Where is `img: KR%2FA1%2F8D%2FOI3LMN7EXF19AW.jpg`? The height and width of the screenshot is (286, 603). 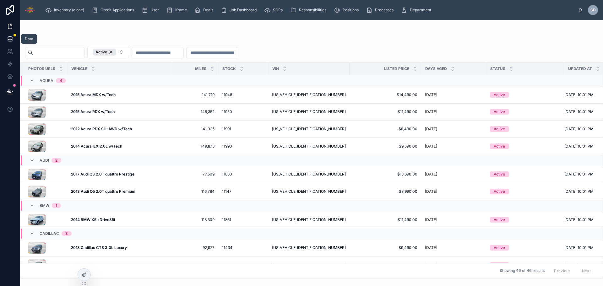
img: KR%2FA1%2F8D%2FOI3LMN7EXF19AW.jpg is located at coordinates (37, 146).